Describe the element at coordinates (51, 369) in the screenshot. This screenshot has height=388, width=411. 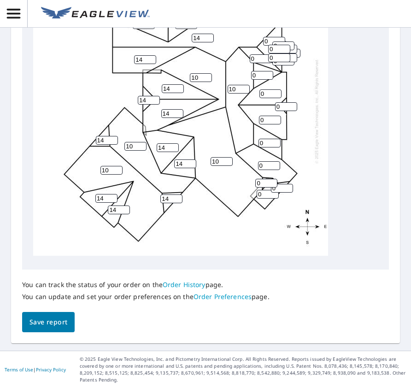
I see `a: Privacy Policy` at that location.